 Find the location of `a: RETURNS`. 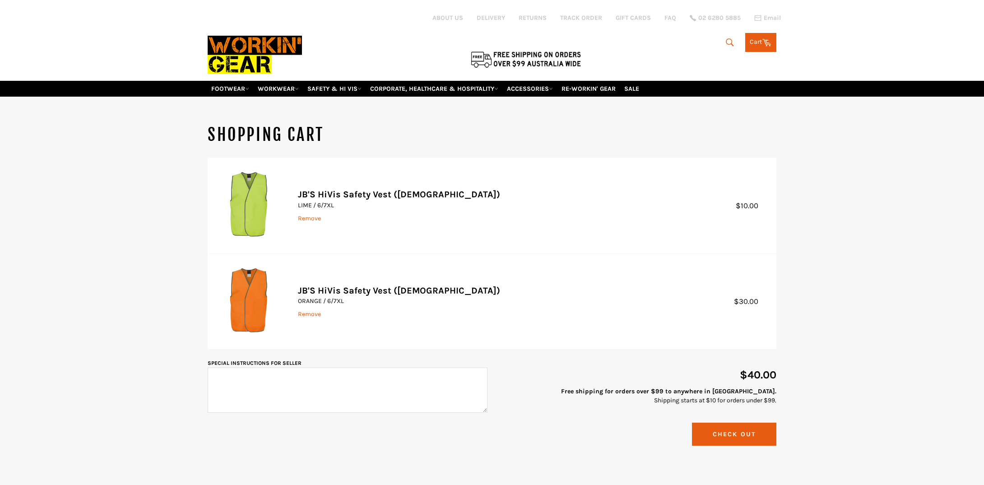

a: RETURNS is located at coordinates (533, 18).